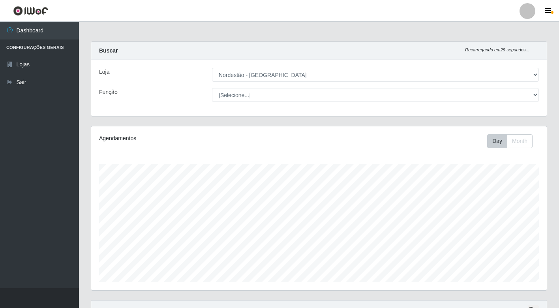  I want to click on img: CoreUI Logo, so click(30, 11).